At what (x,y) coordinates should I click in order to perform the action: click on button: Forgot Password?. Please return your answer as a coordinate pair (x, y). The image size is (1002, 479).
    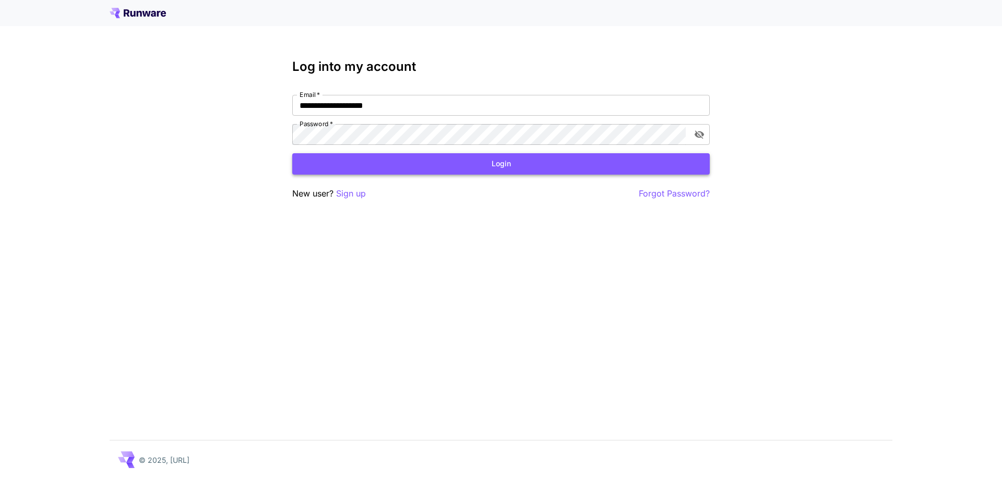
    Looking at the image, I should click on (674, 194).